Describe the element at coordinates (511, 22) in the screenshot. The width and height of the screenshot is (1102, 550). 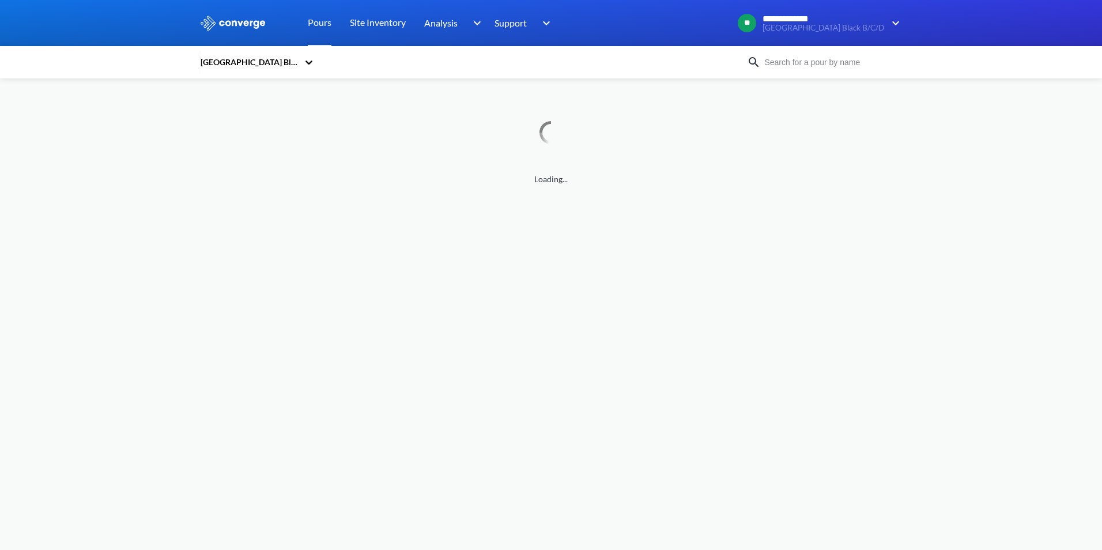
I see `span: Support` at that location.